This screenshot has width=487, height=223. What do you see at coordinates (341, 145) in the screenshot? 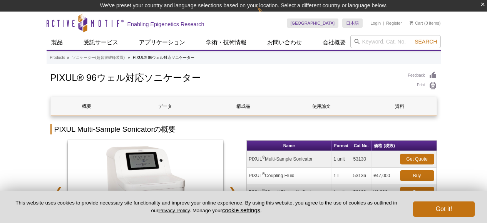
I see `th: Format` at bounding box center [341, 145].